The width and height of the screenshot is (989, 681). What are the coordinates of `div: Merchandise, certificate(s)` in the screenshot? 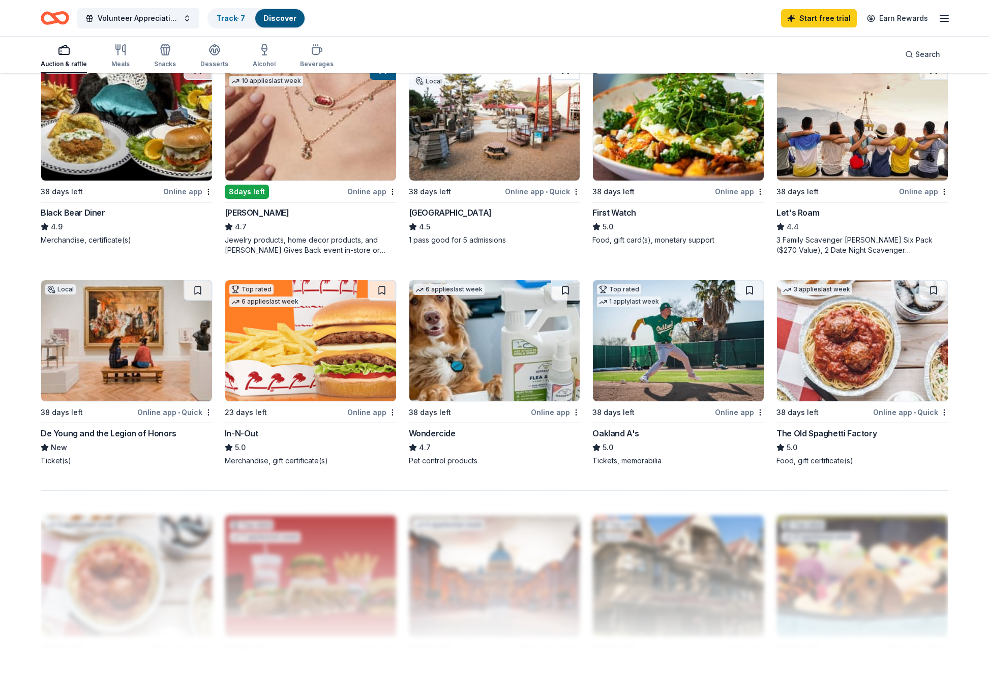 It's located at (127, 240).